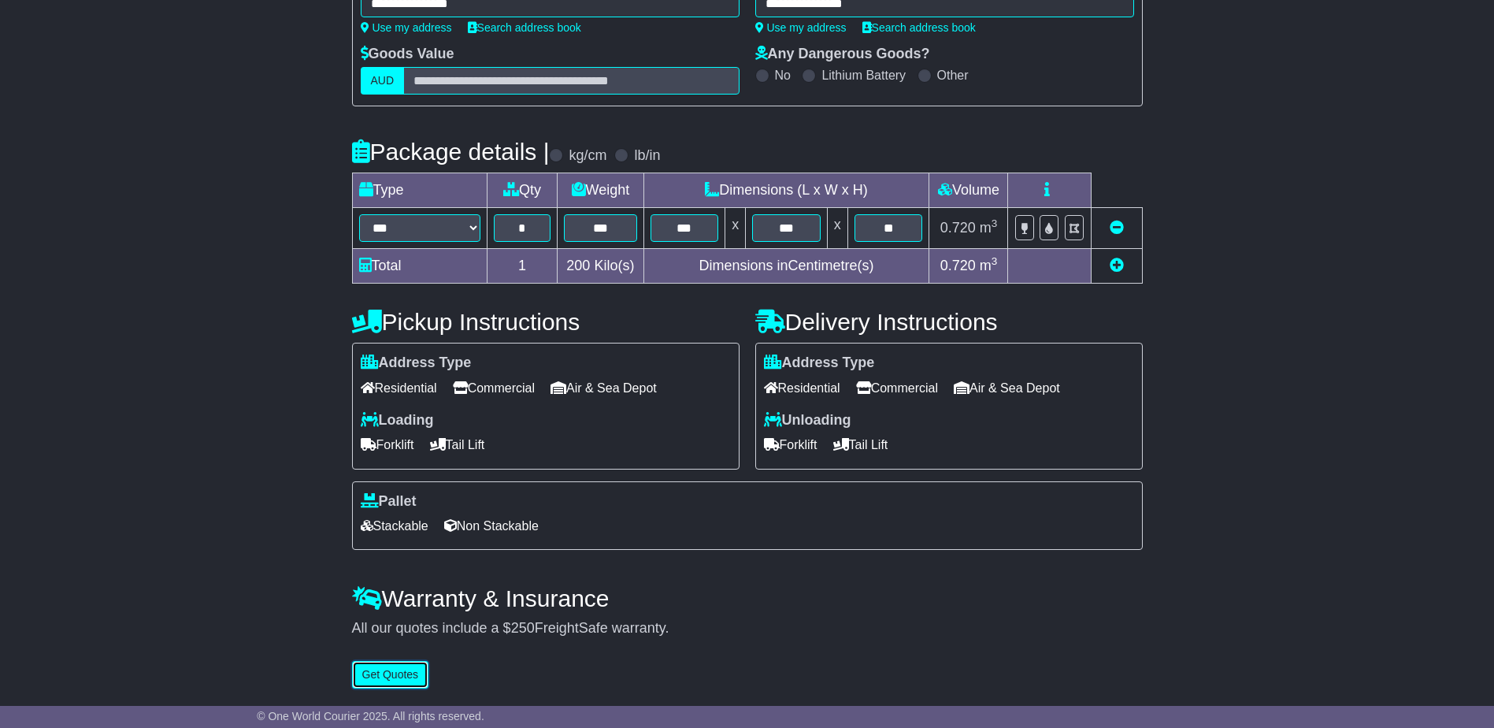 Image resolution: width=1494 pixels, height=728 pixels. What do you see at coordinates (949, 321) in the screenshot?
I see `h4: Delivery Instructions` at bounding box center [949, 321].